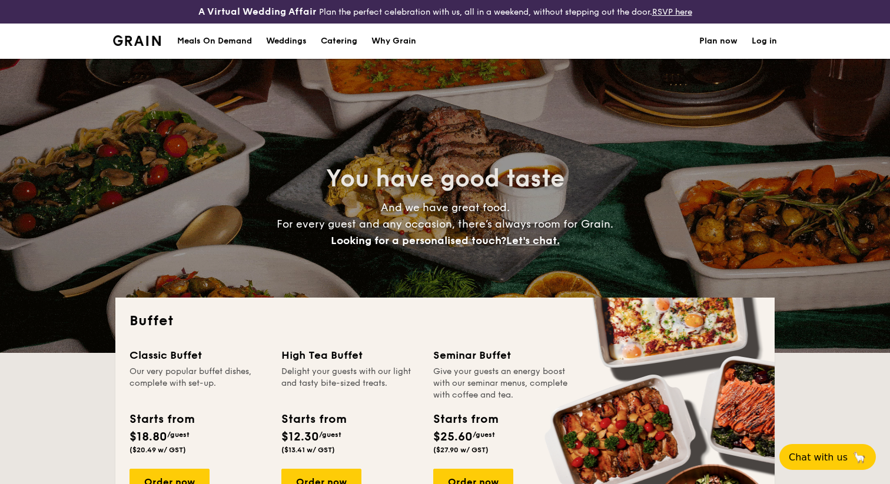 Image resolution: width=890 pixels, height=484 pixels. Describe the element at coordinates (257, 12) in the screenshot. I see `h4: A Virtual Wedding Affair` at that location.